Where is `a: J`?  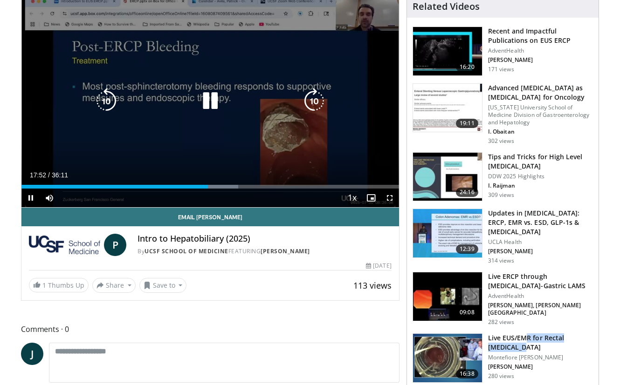 a: J is located at coordinates (32, 354).